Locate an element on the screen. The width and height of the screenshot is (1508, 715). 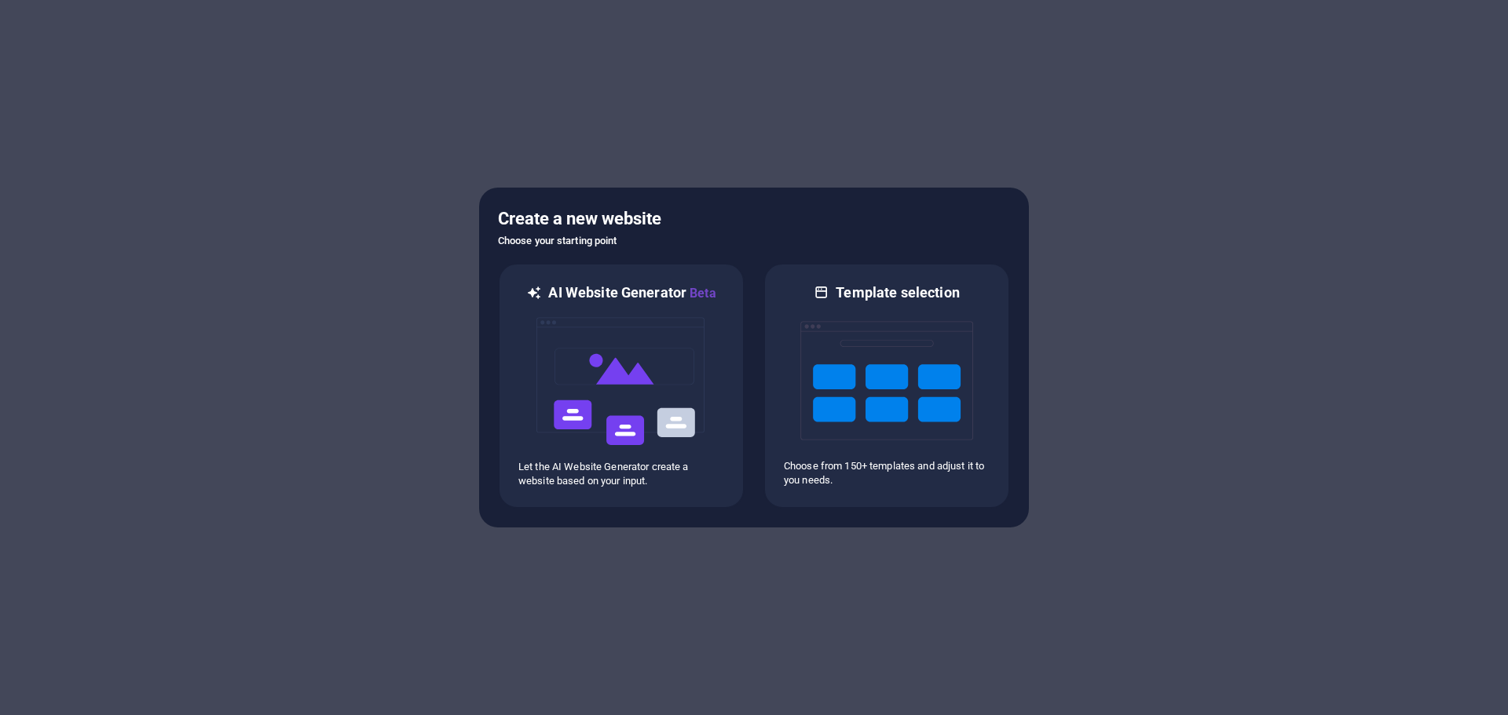
div: AI Website GeneratorBetaaiLet the AI Website Generator create a website based on your input. is located at coordinates (621, 386).